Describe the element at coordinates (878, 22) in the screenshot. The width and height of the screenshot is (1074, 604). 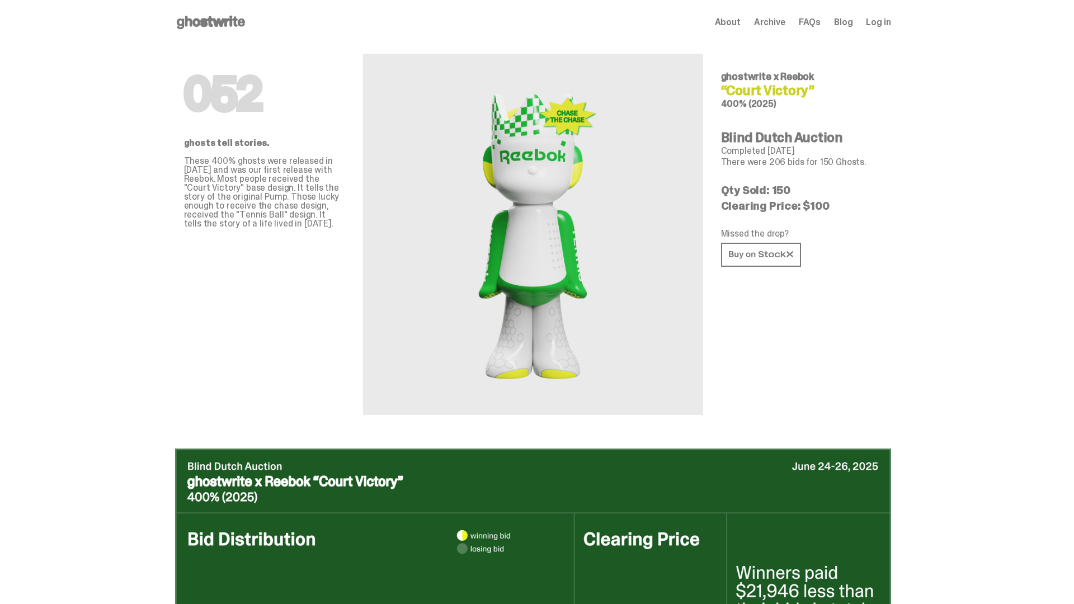
I see `span: Log in` at that location.